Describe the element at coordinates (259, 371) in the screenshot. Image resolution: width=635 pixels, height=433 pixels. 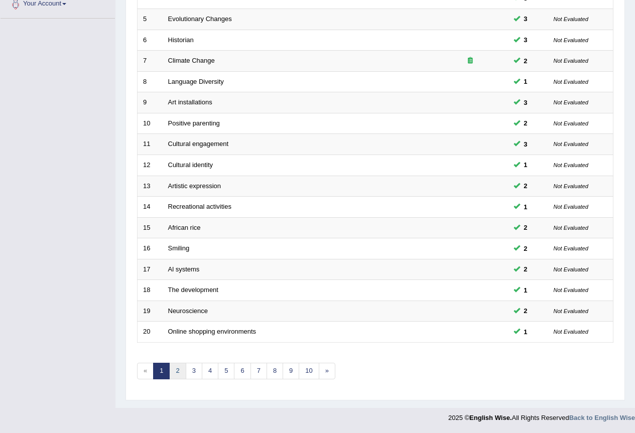
I see `a: 7` at that location.